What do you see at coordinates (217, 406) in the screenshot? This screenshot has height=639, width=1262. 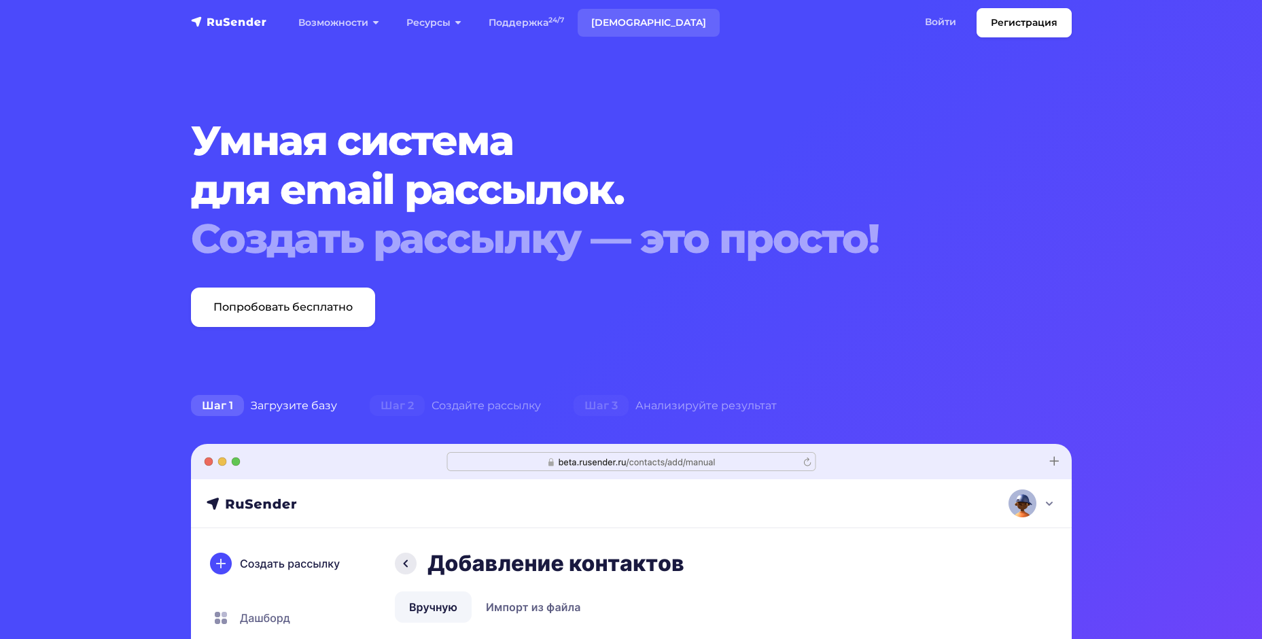 I see `span: Шаг 1` at bounding box center [217, 406].